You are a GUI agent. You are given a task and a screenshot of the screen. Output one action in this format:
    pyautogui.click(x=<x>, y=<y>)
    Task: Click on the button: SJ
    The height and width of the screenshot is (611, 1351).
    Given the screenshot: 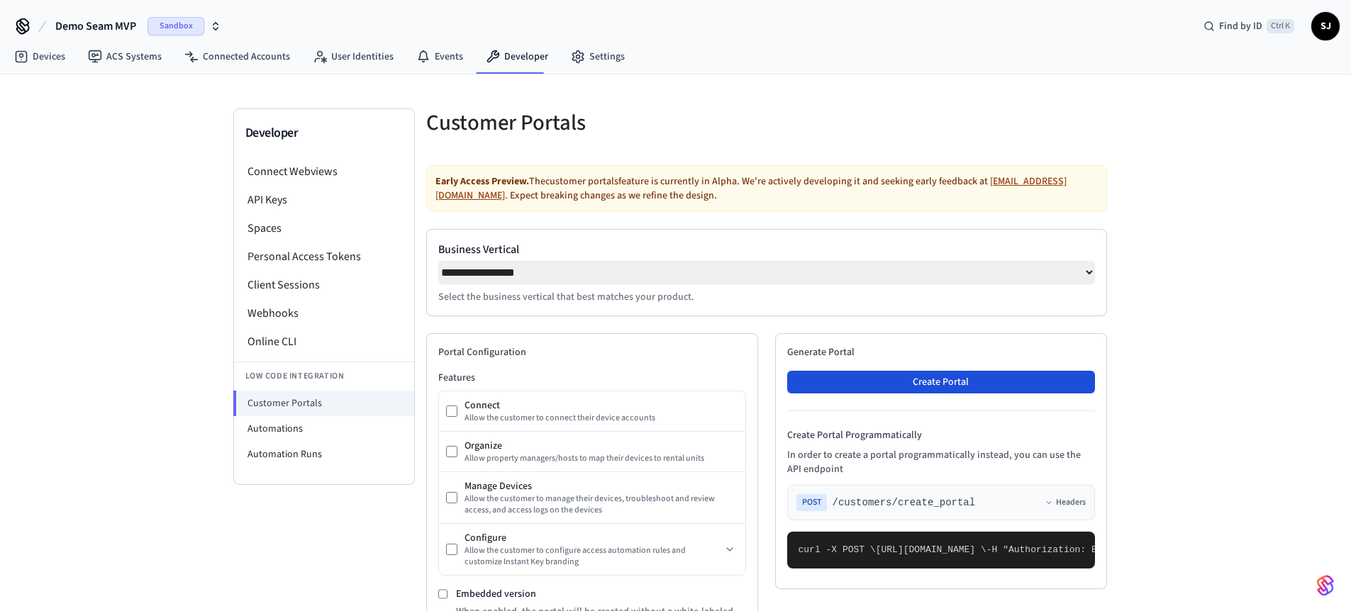 What is the action you would take?
    pyautogui.click(x=1326, y=26)
    